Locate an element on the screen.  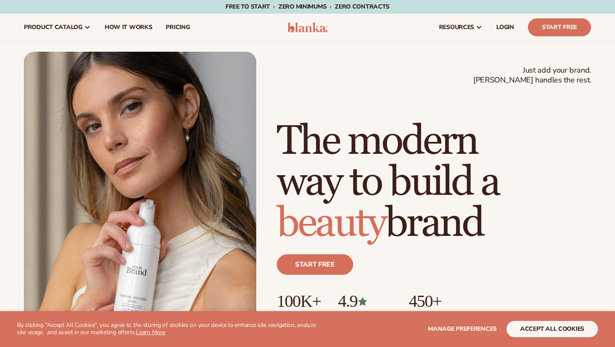
a: Learn More is located at coordinates (150, 332).